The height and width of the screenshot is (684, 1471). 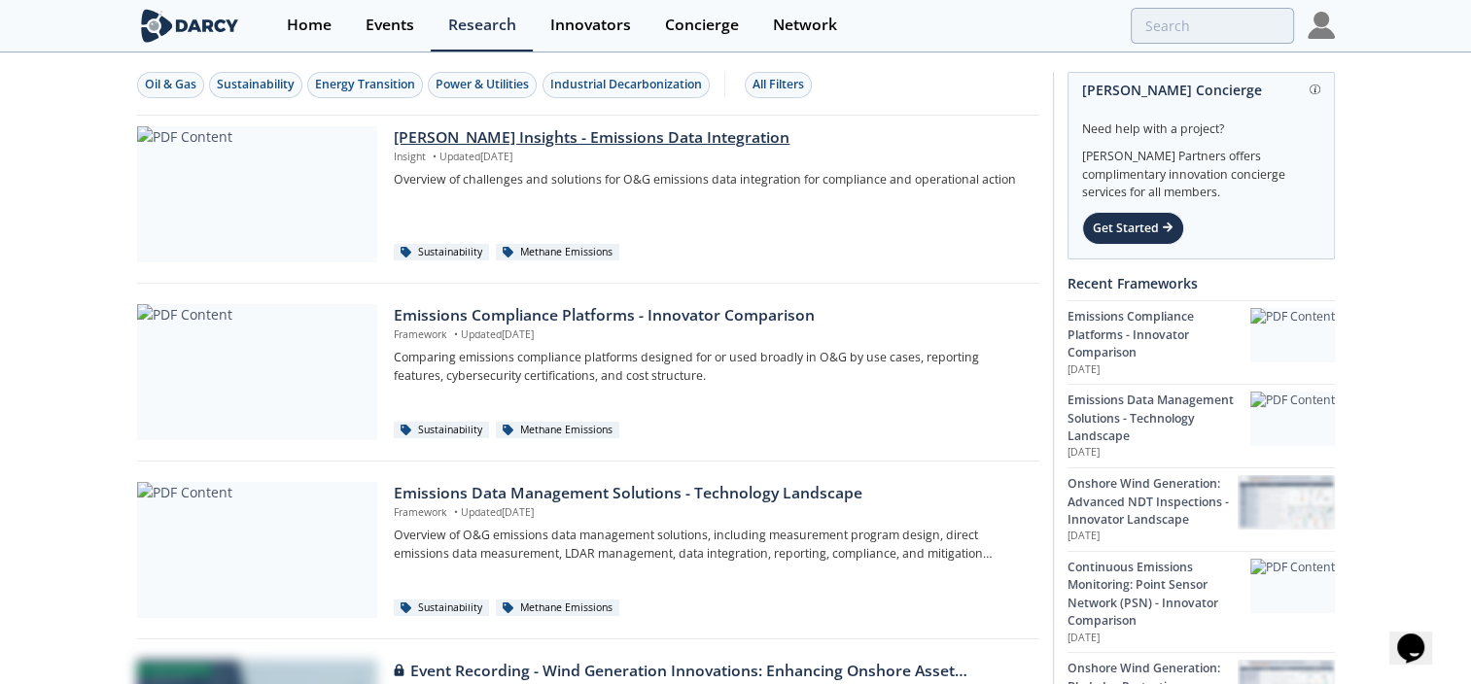 I want to click on div: Get Started, so click(x=1132, y=228).